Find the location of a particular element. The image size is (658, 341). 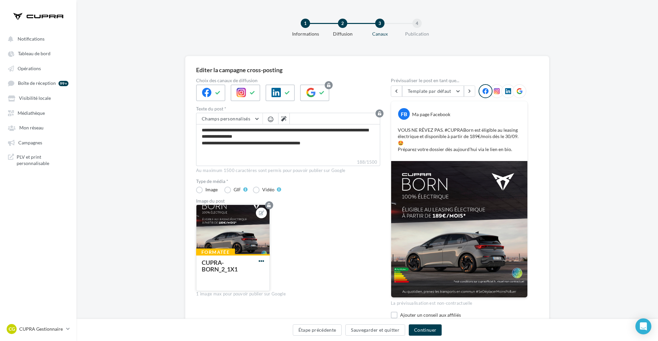

a: Campagnes is located at coordinates (38, 142).